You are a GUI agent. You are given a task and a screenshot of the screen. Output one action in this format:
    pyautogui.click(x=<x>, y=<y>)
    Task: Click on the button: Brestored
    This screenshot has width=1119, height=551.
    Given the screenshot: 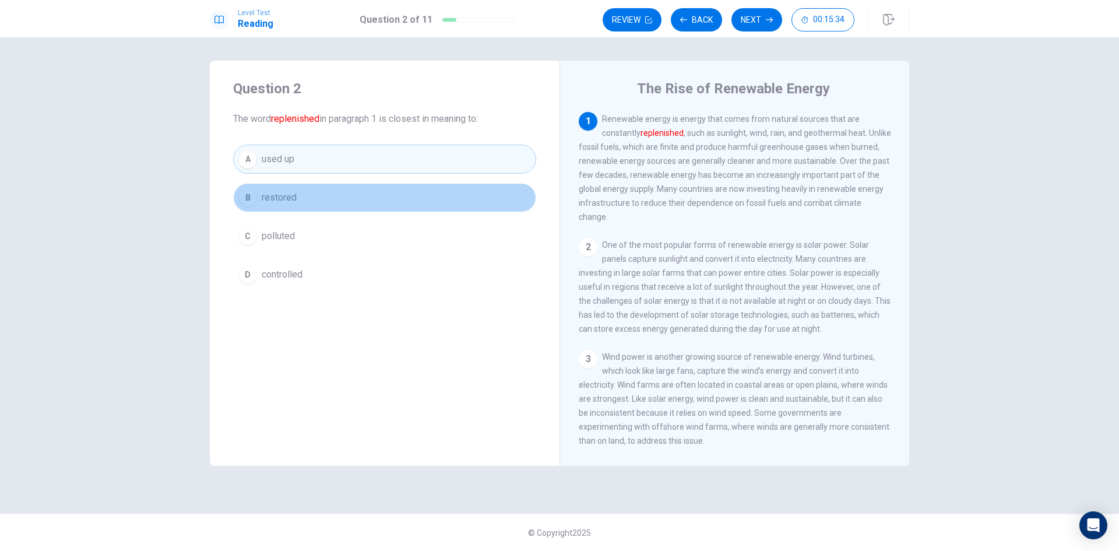 What is the action you would take?
    pyautogui.click(x=385, y=198)
    